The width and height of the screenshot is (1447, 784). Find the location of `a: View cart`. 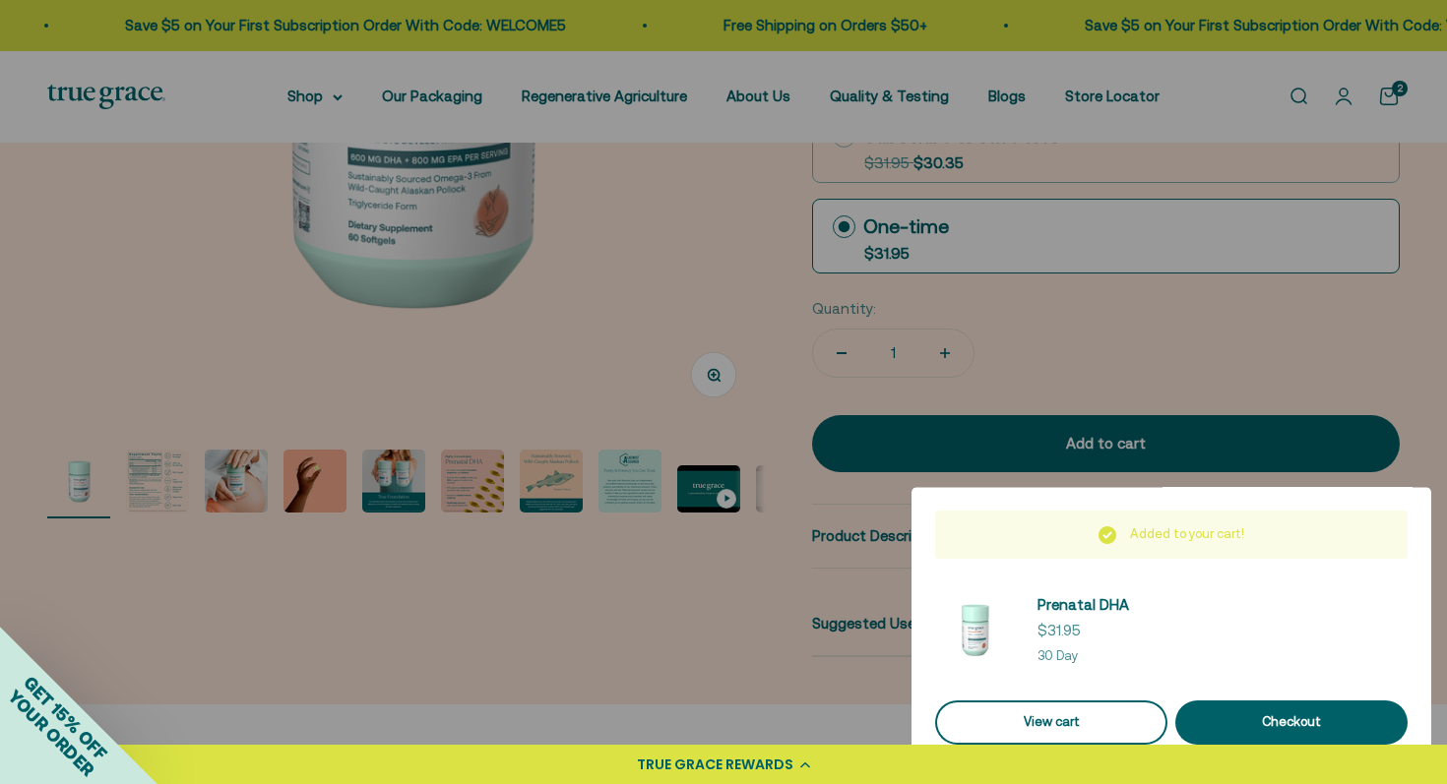

a: View cart is located at coordinates (1051, 722).